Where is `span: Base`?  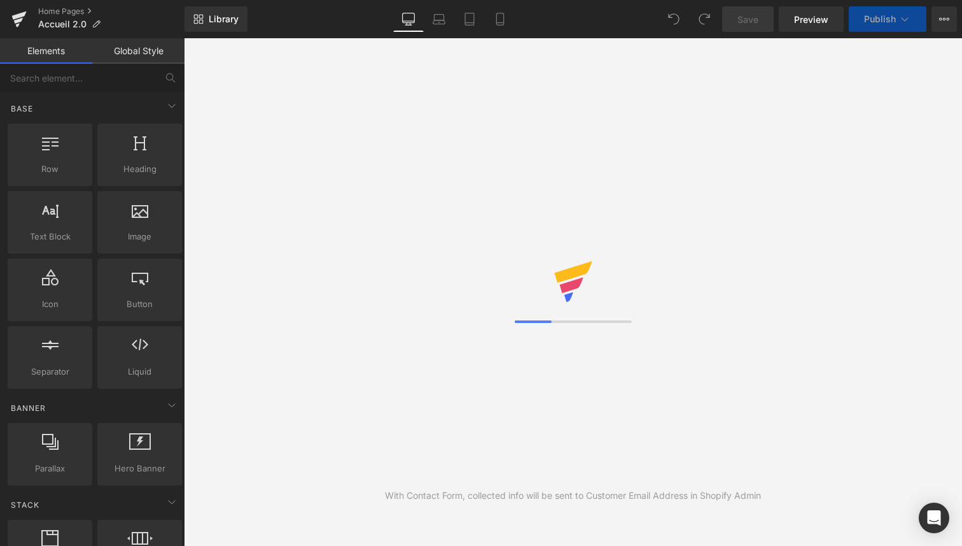
span: Base is located at coordinates (22, 108).